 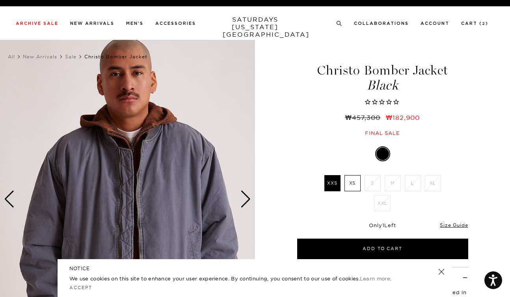 I want to click on a: Cart (2), so click(x=475, y=23).